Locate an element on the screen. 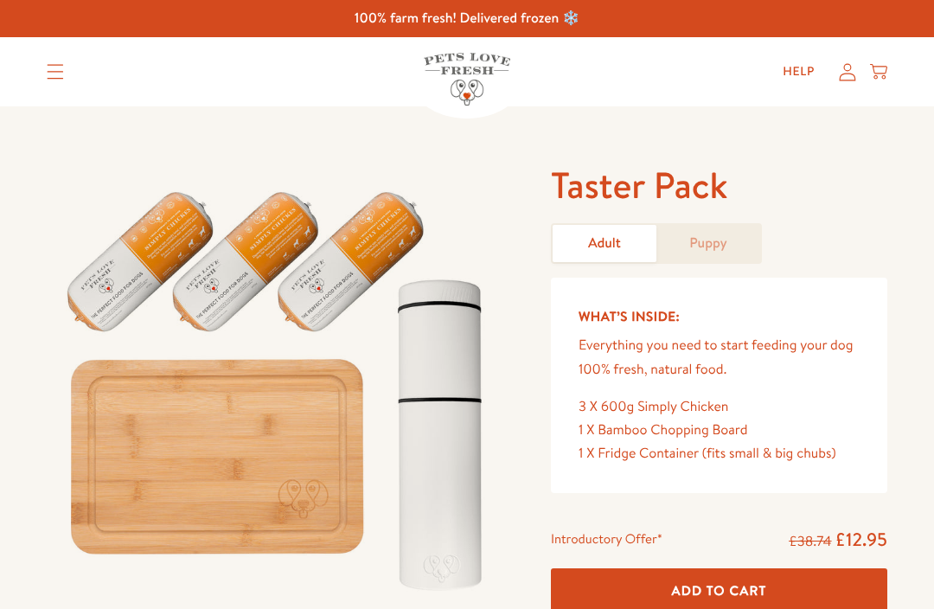 The width and height of the screenshot is (934, 609). h5: What’s Inside: is located at coordinates (718, 316).